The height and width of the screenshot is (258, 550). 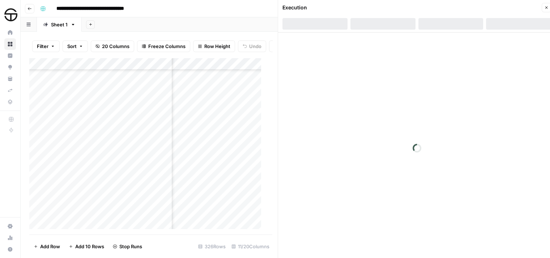 What do you see at coordinates (59, 25) in the screenshot?
I see `a: Sheet 1` at bounding box center [59, 25].